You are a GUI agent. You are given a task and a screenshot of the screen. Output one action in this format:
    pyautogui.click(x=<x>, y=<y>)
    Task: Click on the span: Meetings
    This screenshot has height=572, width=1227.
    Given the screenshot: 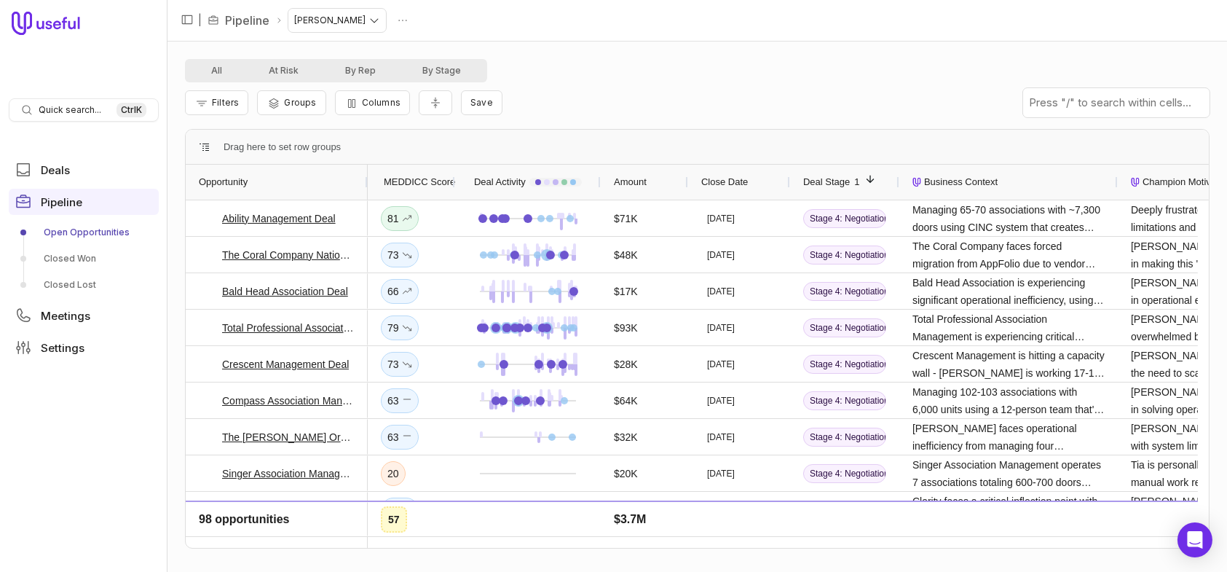 What is the action you would take?
    pyautogui.click(x=66, y=315)
    